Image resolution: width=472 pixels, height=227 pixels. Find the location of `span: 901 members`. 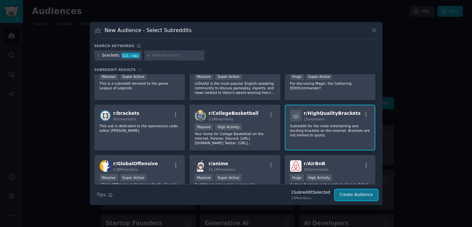

span: 901 members is located at coordinates (125, 119).